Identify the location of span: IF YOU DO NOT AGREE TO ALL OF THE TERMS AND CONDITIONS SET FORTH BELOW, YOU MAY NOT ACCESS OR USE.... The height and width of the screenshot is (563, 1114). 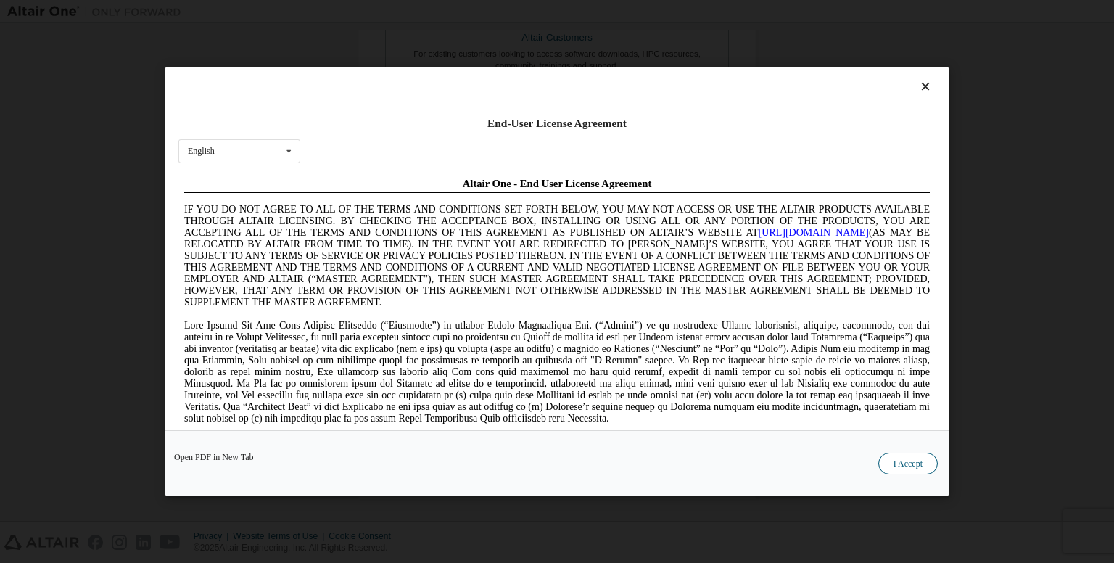
(379, 83).